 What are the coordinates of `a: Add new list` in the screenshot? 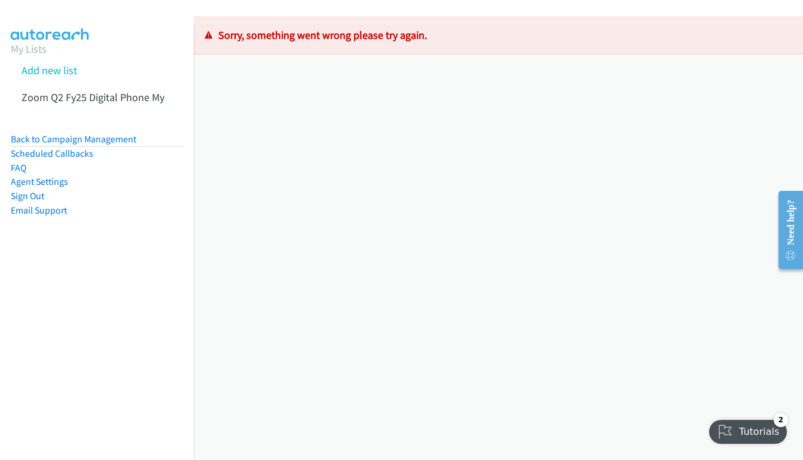 It's located at (49, 70).